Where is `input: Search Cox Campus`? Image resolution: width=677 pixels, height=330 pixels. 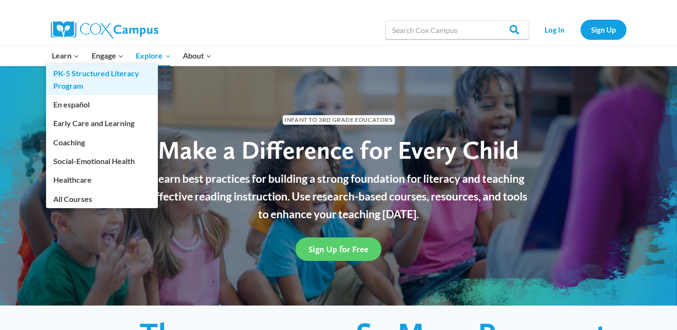 input: Search Cox Campus is located at coordinates (458, 30).